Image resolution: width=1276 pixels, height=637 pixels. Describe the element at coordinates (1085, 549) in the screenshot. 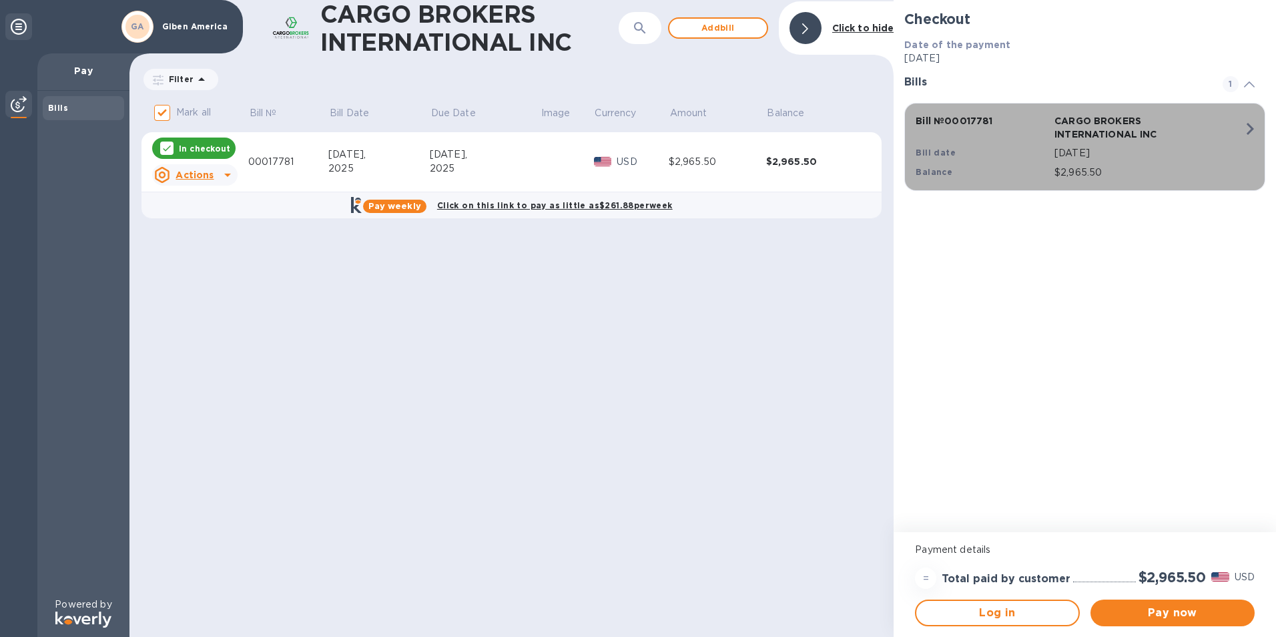

I see `p: Payment details` at that location.